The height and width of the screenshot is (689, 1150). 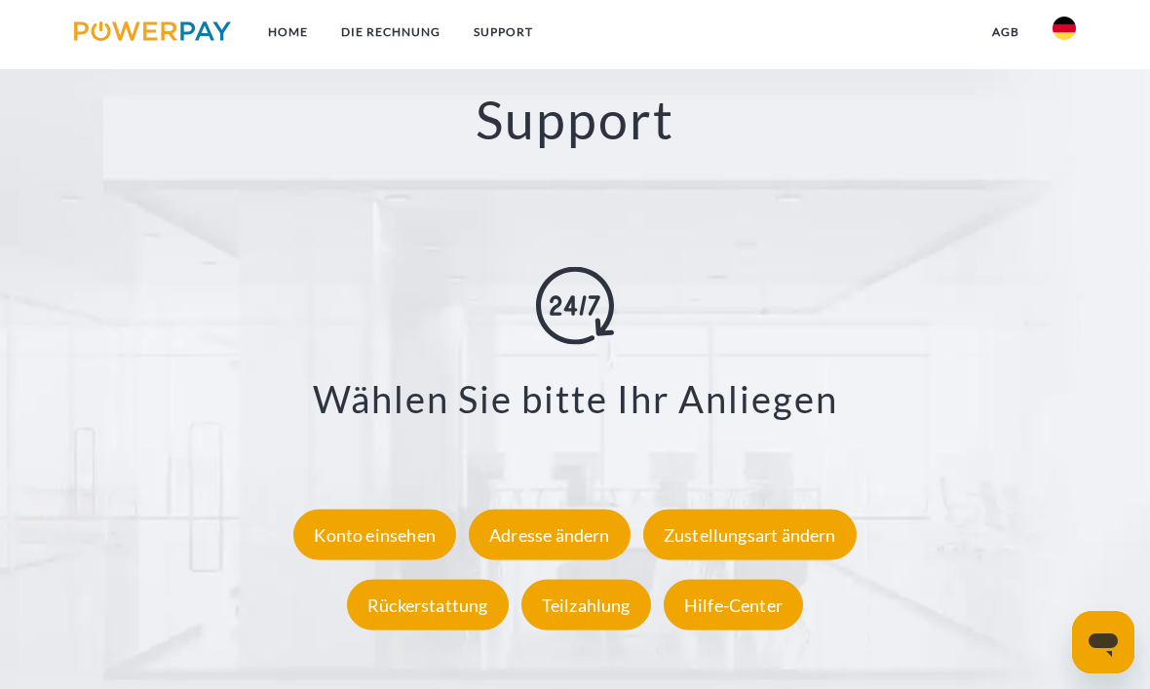 What do you see at coordinates (1065, 28) in the screenshot?
I see `img: de` at bounding box center [1065, 28].